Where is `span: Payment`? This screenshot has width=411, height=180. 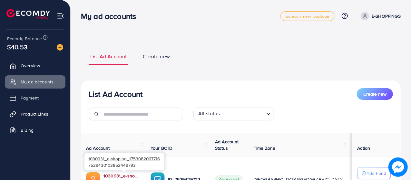
span: Payment is located at coordinates (30, 98).